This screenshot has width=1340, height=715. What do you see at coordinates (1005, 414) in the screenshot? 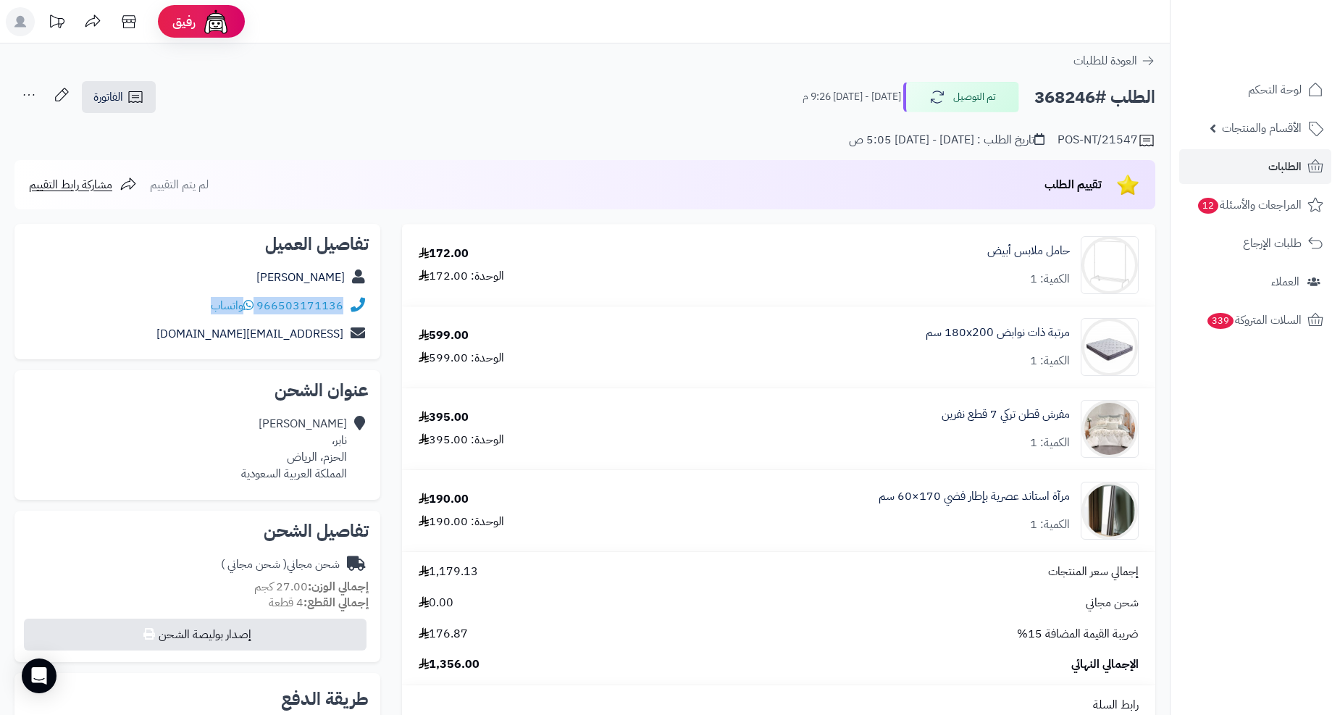
I see `a: مفرش قطن تركي 7 قطع نفرين` at bounding box center [1005, 414].